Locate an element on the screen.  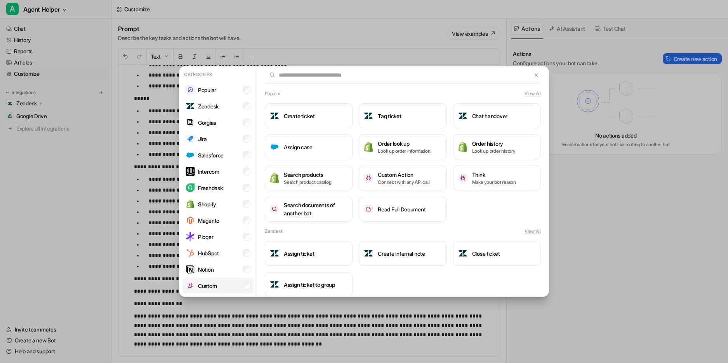
img: Close ticket is located at coordinates (463, 253).